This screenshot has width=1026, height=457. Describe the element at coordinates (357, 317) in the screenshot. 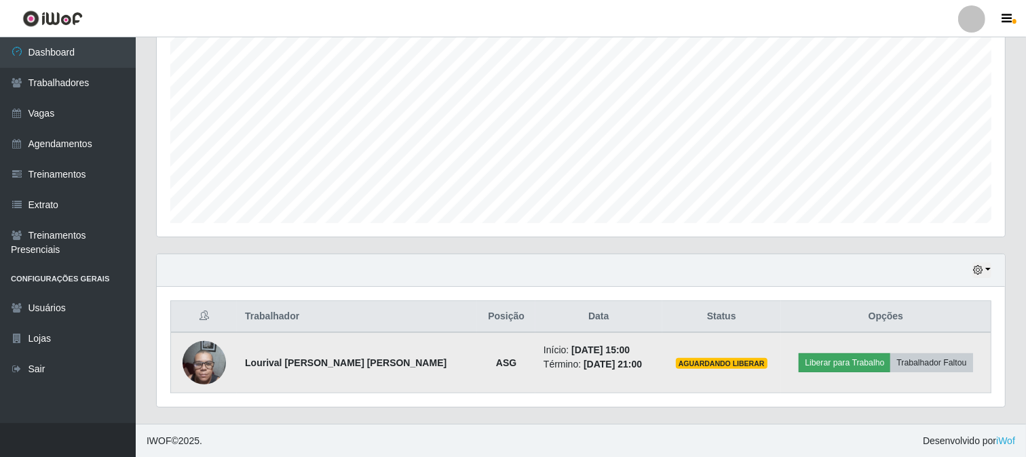

I see `th: Trabalhador` at that location.